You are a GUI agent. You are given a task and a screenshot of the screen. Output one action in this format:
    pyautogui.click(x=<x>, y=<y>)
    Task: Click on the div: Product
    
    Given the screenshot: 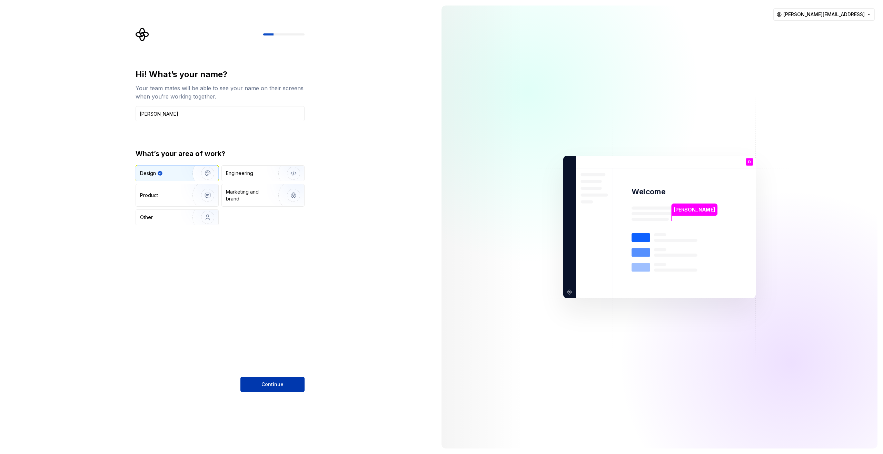 What is the action you would take?
    pyautogui.click(x=149, y=195)
    